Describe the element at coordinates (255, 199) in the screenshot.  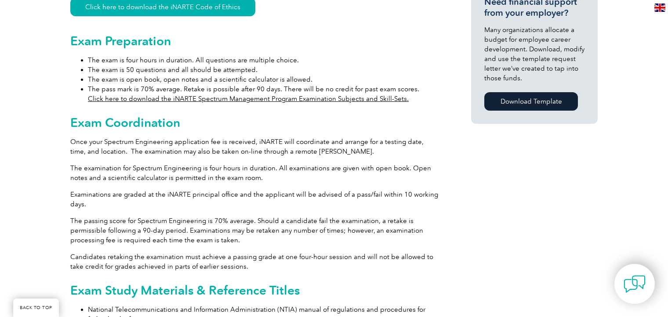
I see `p: Examinations are graded at the iNARTE principal office and the applicant will be advised of a pas...` at that location.